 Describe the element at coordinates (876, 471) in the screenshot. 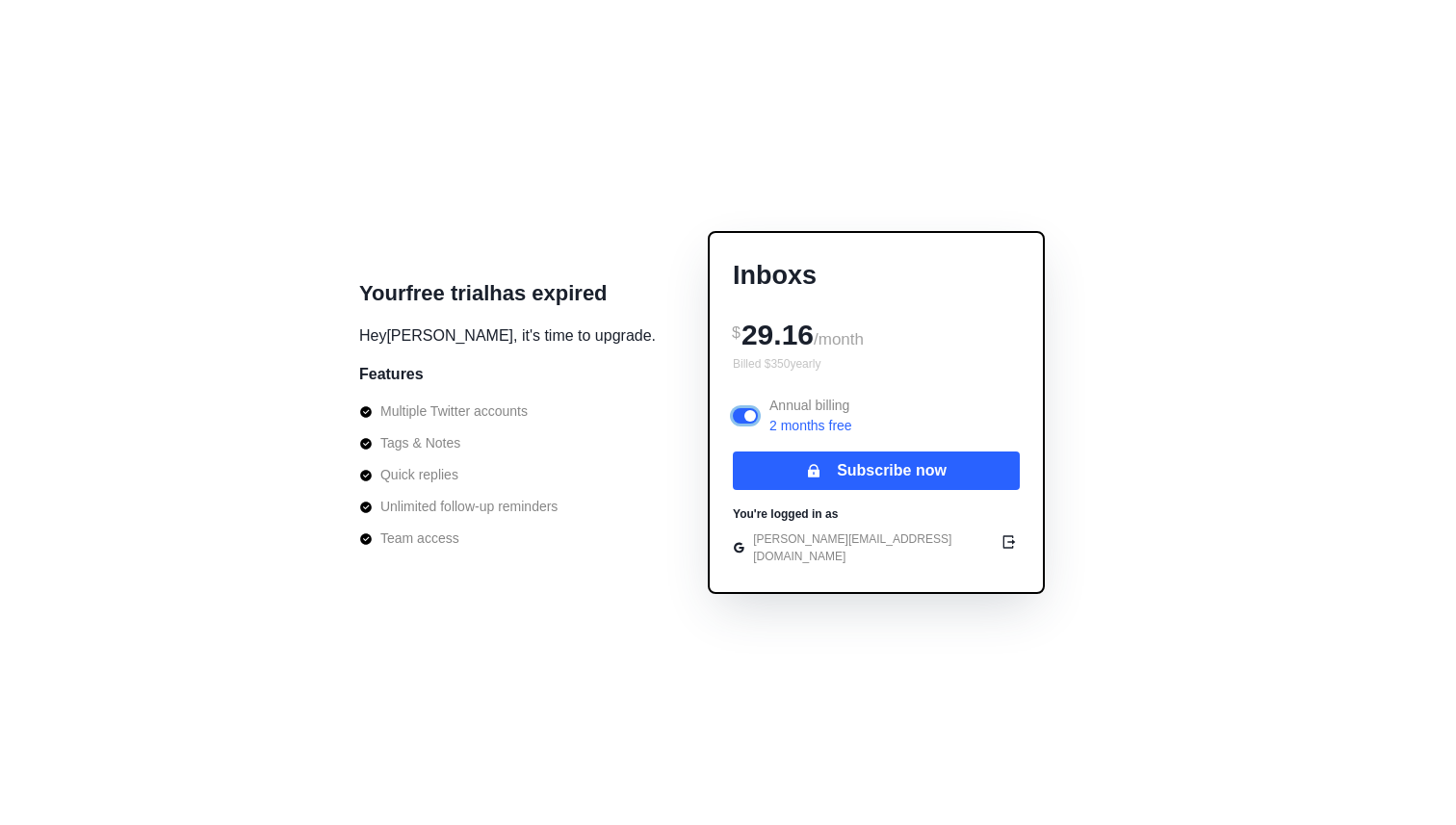

I see `button: Subscribe now` at that location.